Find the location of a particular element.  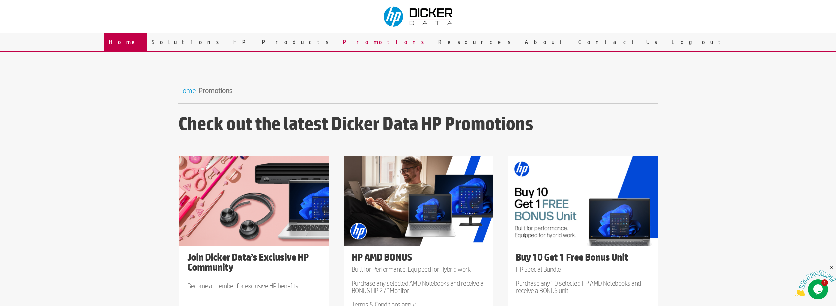

p: HP Special Bundle is located at coordinates (583, 273).